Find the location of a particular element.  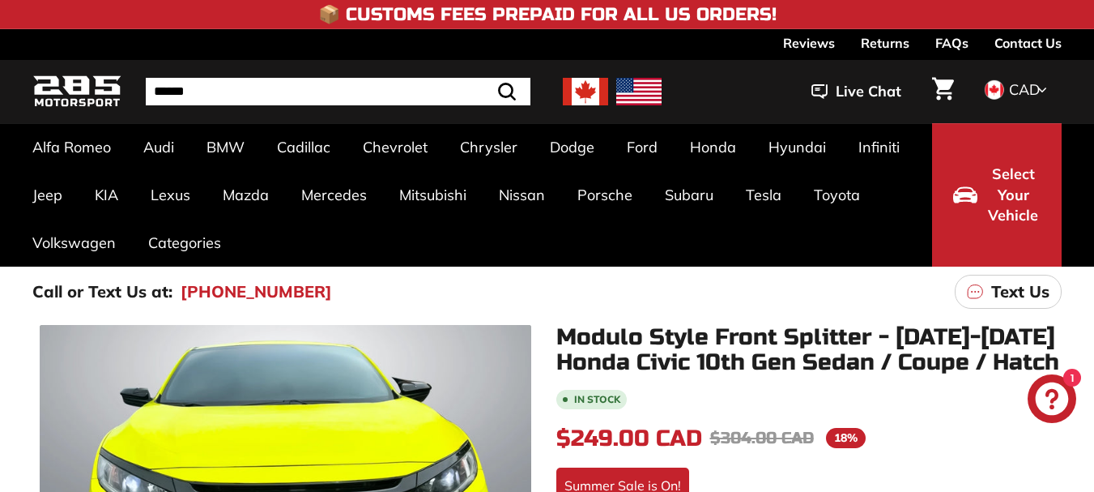

p: Text Us is located at coordinates (1021, 292).